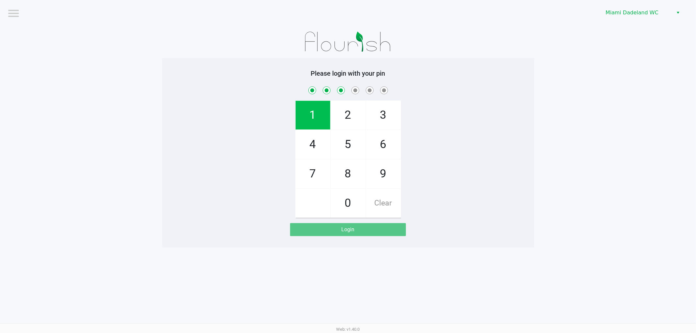 The height and width of the screenshot is (333, 696). I want to click on span: Web: v1.40.0, so click(348, 329).